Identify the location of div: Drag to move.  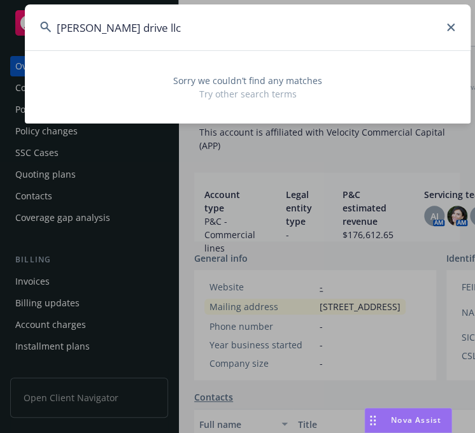
(373, 420).